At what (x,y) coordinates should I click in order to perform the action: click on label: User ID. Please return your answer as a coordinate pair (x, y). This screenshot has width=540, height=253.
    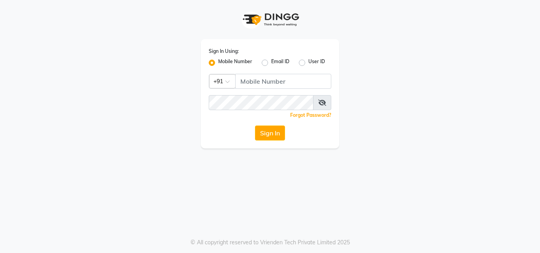
    Looking at the image, I should click on (317, 63).